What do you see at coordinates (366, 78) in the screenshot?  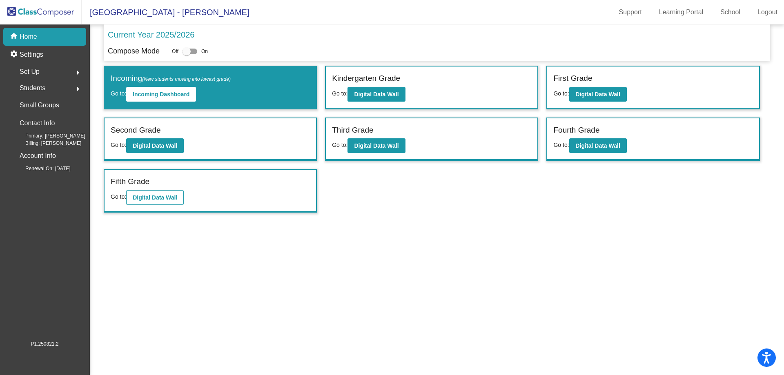 I see `label: Kindergarten Grade` at bounding box center [366, 78].